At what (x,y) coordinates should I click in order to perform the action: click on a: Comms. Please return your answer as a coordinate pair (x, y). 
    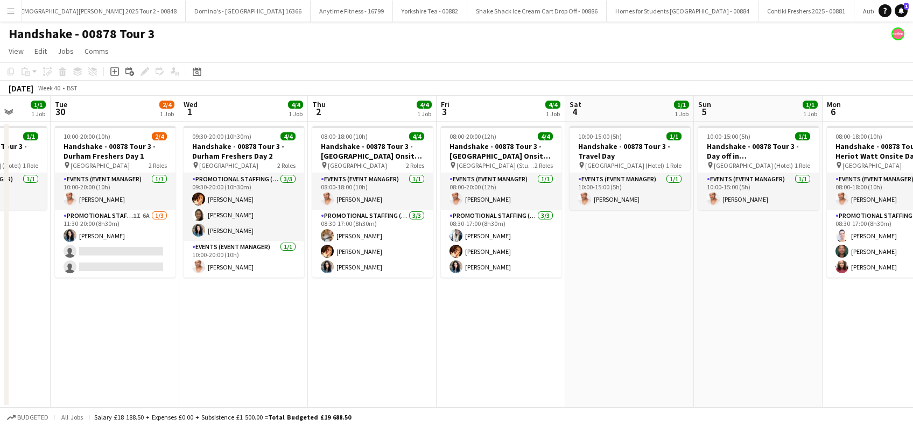
    Looking at the image, I should click on (96, 51).